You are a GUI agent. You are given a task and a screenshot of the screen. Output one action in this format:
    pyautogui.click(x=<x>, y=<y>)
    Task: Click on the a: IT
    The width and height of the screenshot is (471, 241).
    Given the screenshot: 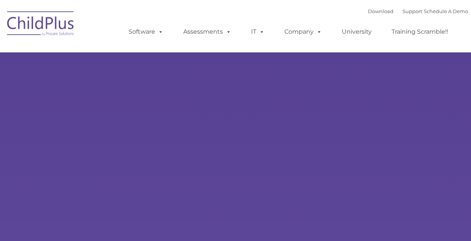 What is the action you would take?
    pyautogui.click(x=258, y=32)
    